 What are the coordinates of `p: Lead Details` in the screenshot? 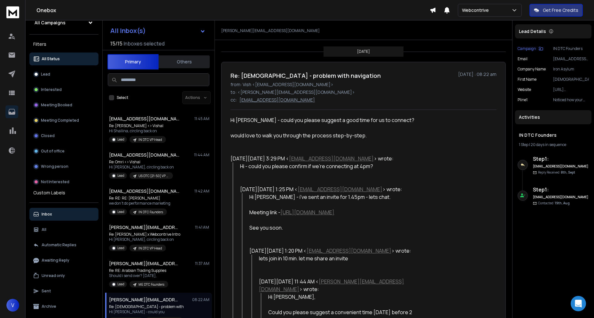 It's located at (533, 31).